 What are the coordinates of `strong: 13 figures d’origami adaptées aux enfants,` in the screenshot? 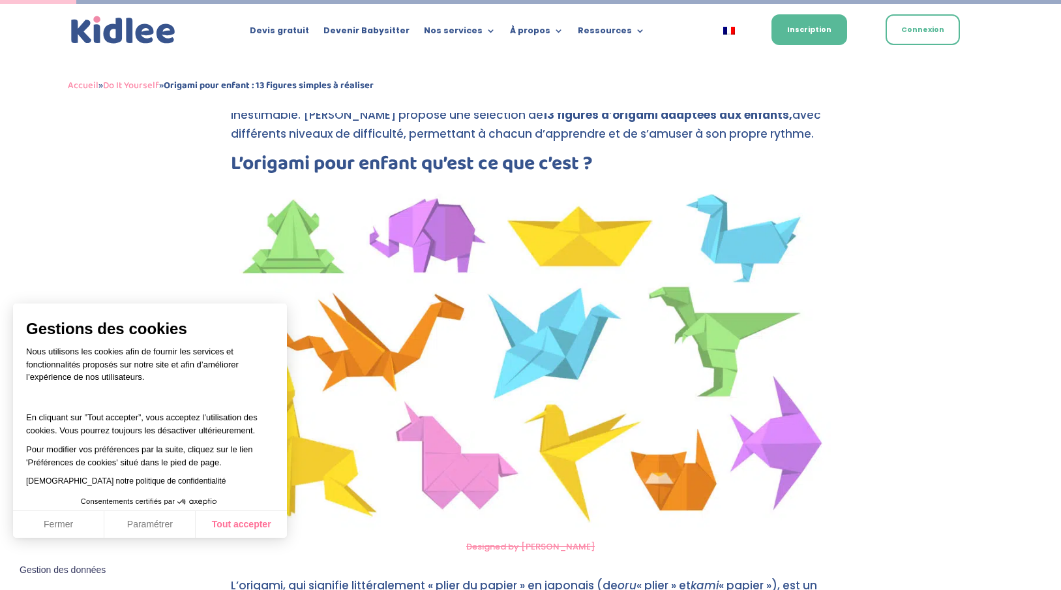 It's located at (668, 115).